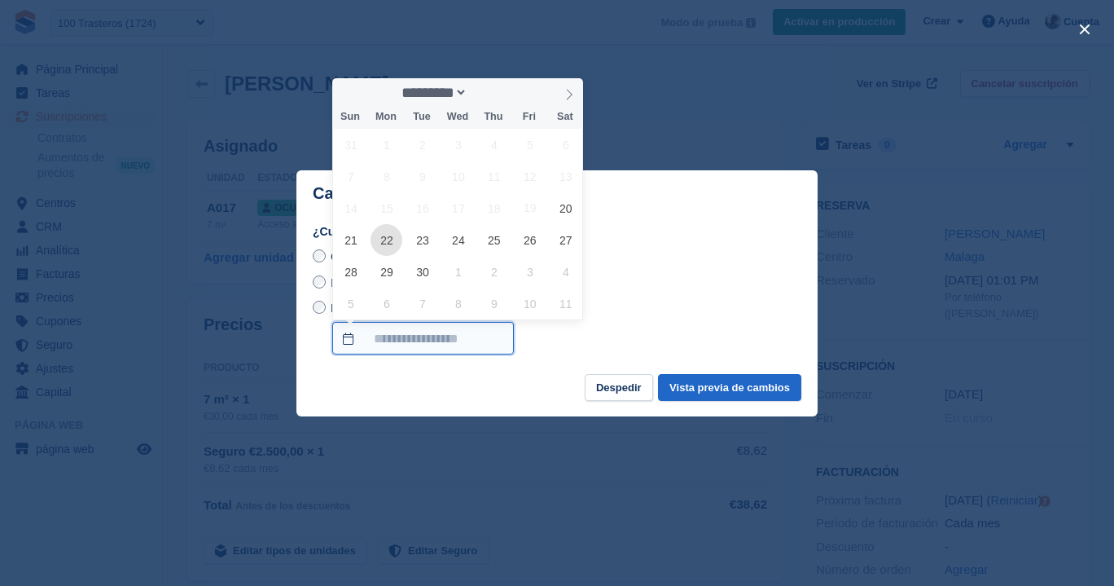 The height and width of the screenshot is (586, 1114). Describe the element at coordinates (730, 387) in the screenshot. I see `button: Vista previa de cambios` at that location.